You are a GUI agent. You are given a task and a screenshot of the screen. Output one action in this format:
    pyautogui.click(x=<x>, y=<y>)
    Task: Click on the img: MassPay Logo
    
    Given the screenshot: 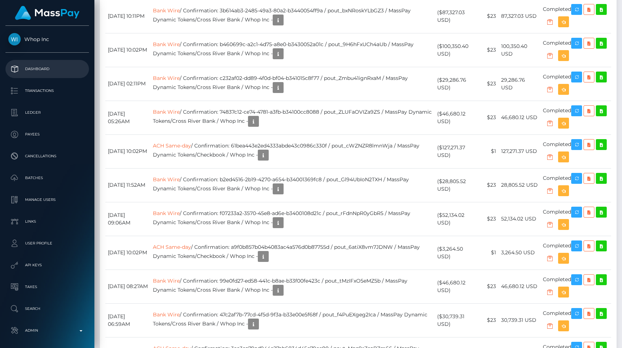 What is the action you would take?
    pyautogui.click(x=47, y=13)
    